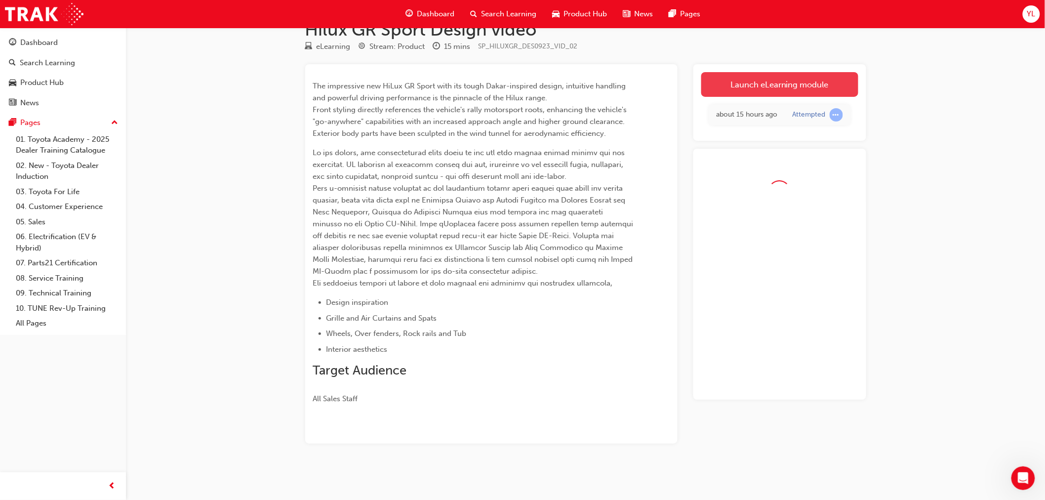 This screenshot has height=500, width=1045. What do you see at coordinates (436, 14) in the screenshot?
I see `span: Dashboard` at bounding box center [436, 14].